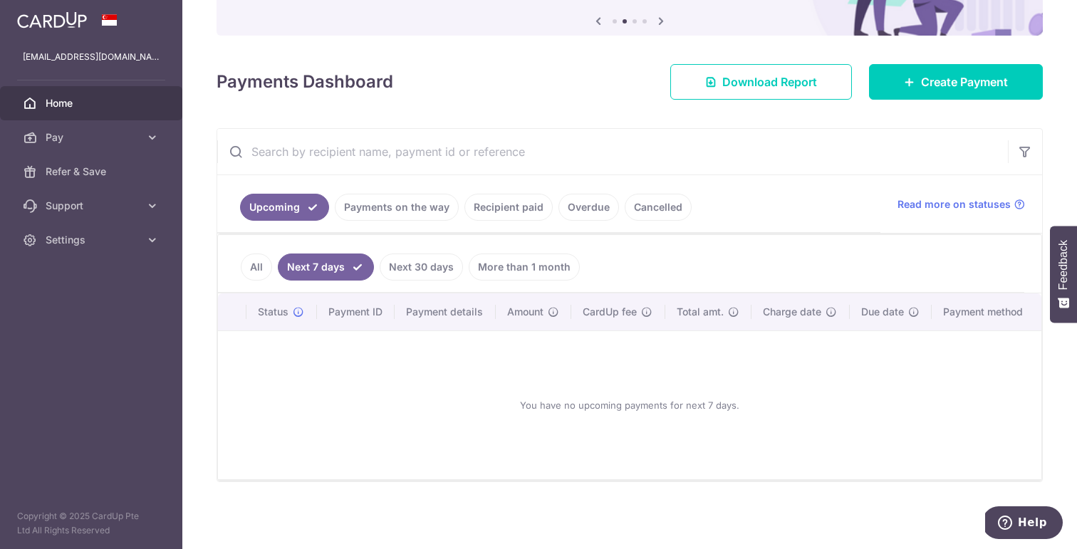  What do you see at coordinates (273, 312) in the screenshot?
I see `span: Status` at bounding box center [273, 312].